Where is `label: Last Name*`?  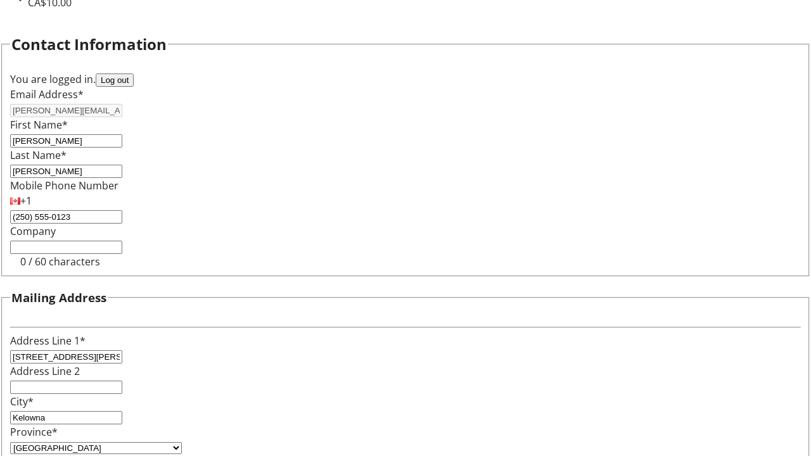
label: Last Name* is located at coordinates (38, 155).